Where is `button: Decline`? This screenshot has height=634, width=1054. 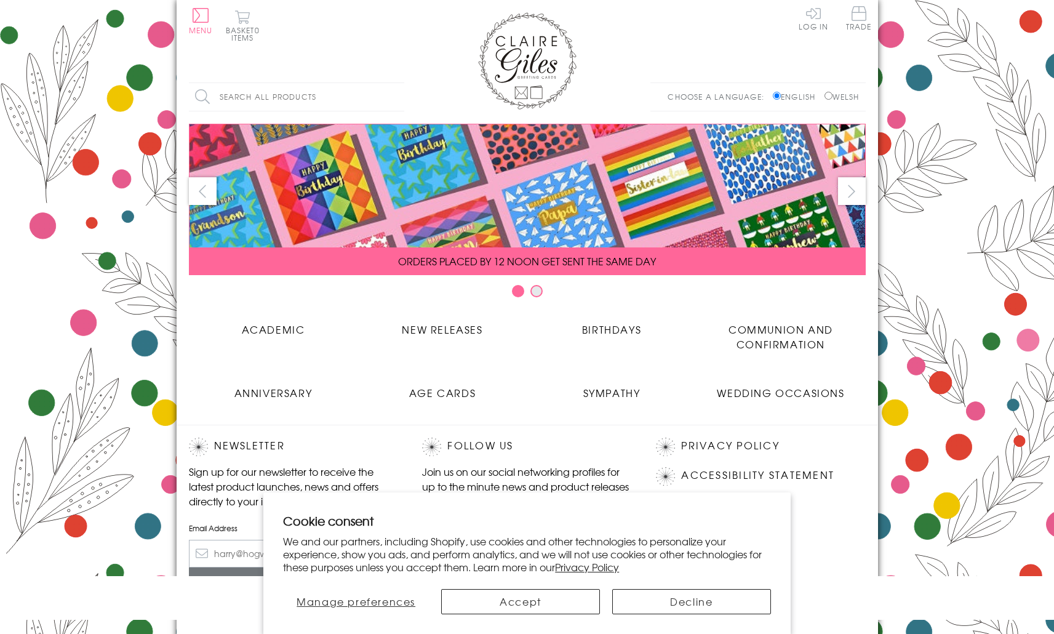 button: Decline is located at coordinates (692, 601).